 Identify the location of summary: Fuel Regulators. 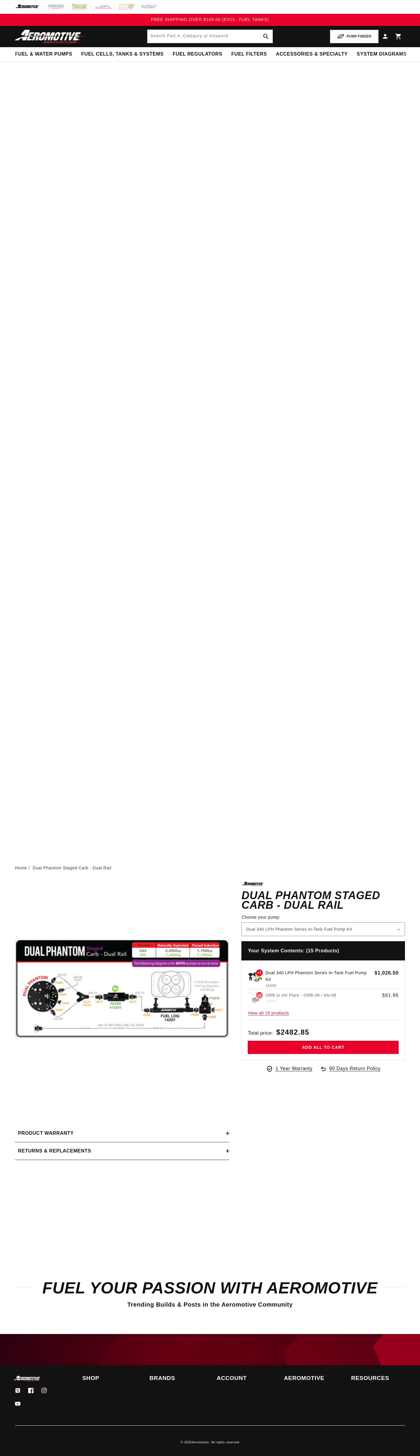
(197, 54).